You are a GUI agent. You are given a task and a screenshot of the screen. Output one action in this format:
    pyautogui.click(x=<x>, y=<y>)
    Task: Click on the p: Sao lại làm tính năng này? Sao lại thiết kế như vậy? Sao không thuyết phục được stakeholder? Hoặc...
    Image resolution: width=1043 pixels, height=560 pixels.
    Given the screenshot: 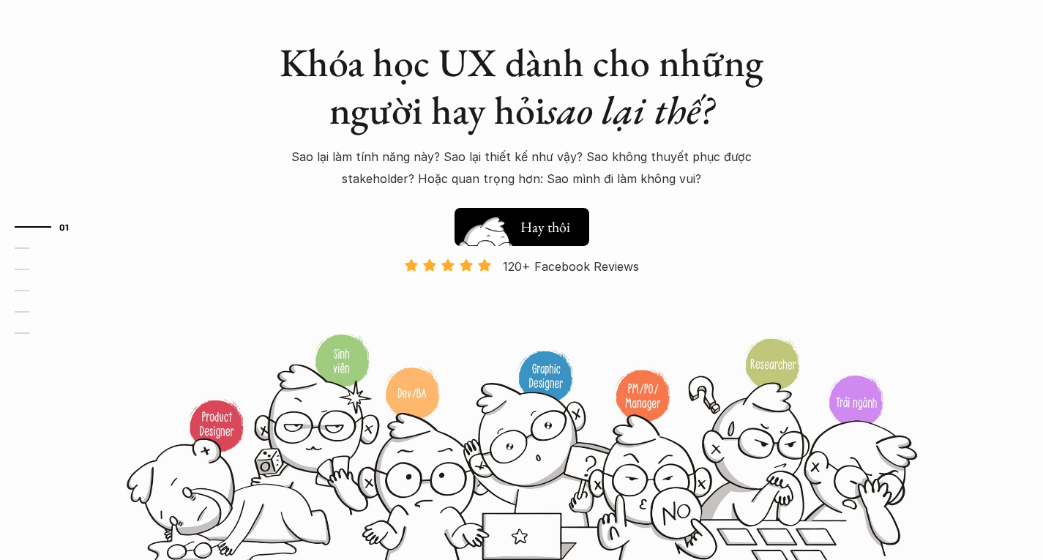 What is the action you would take?
    pyautogui.click(x=522, y=168)
    